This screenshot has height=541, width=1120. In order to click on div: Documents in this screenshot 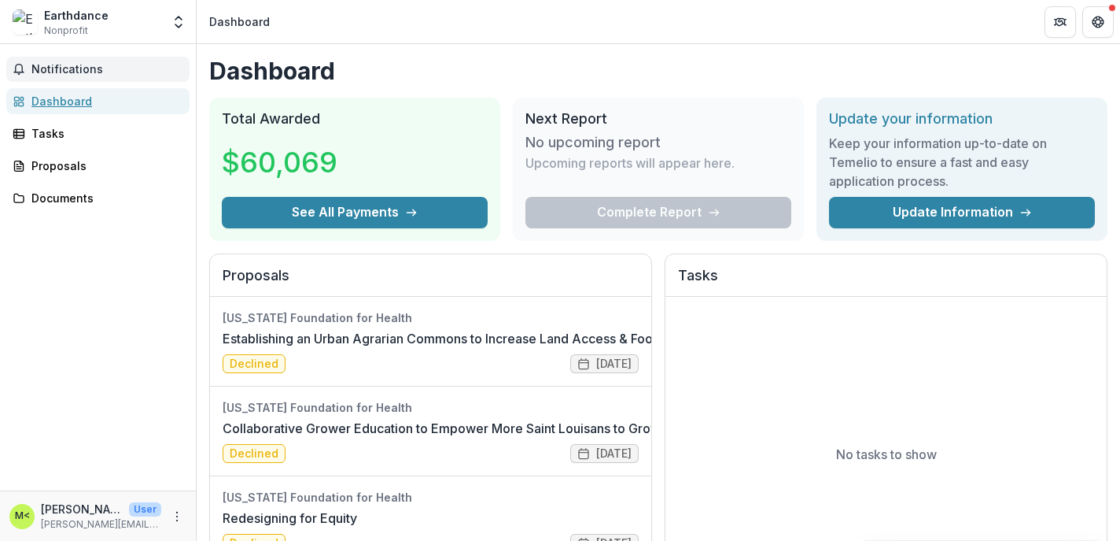, I will do `click(104, 197)`.